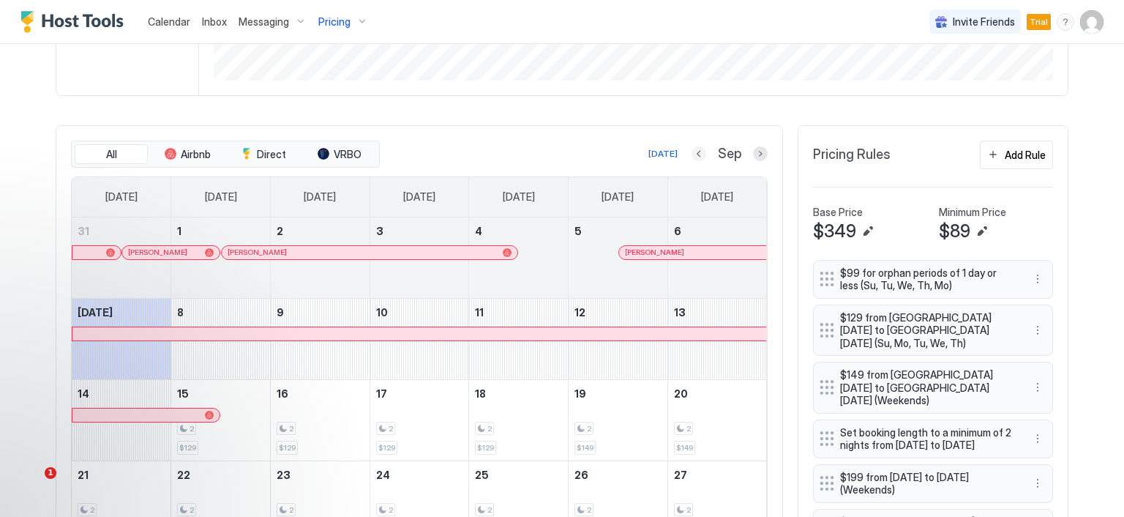 The width and height of the screenshot is (1124, 517). I want to click on span: $89, so click(954, 231).